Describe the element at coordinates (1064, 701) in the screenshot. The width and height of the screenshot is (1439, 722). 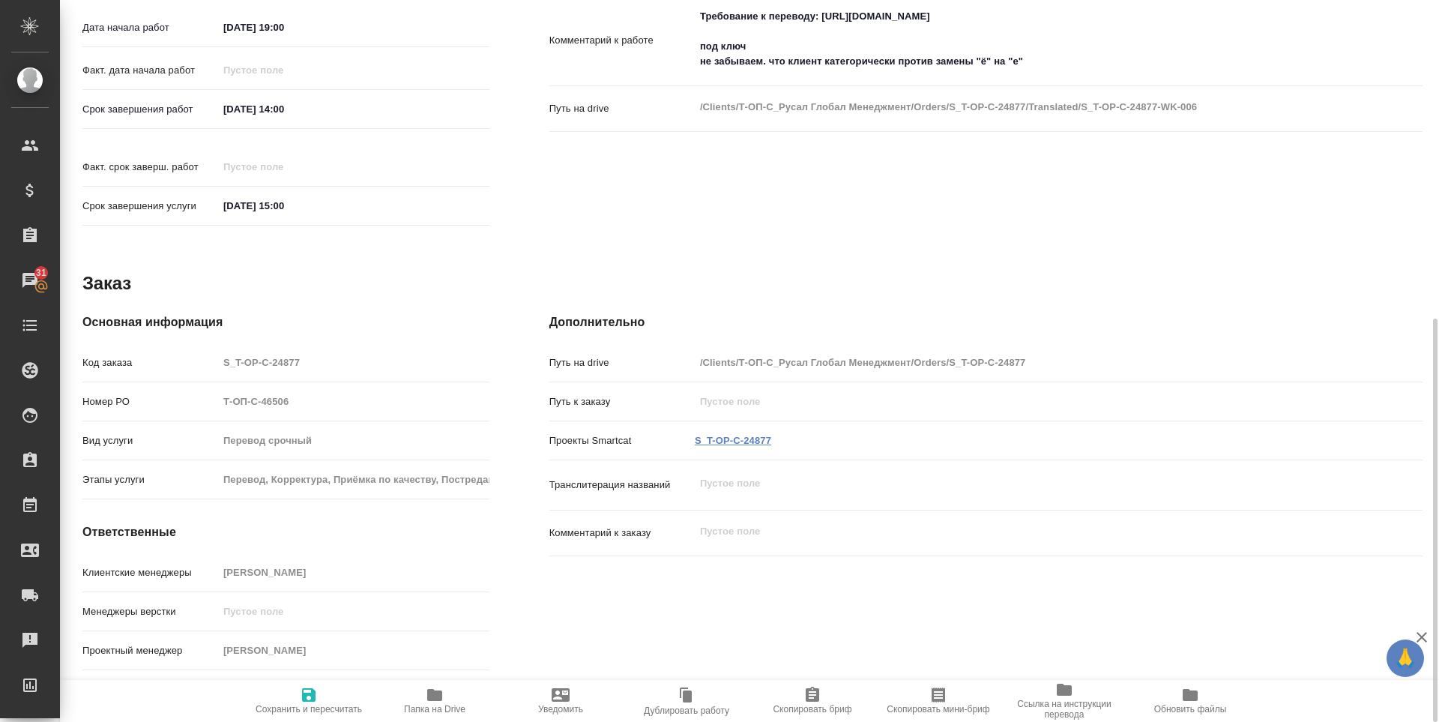
I see `button: Ссылка на инструкции перевода` at that location.